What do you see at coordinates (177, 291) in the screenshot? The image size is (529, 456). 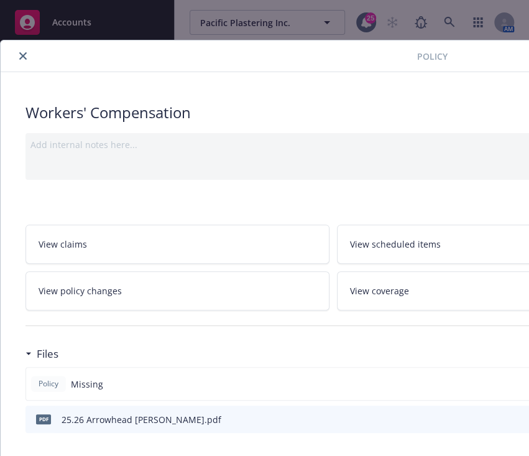 I see `a: View policy changes` at bounding box center [177, 291].